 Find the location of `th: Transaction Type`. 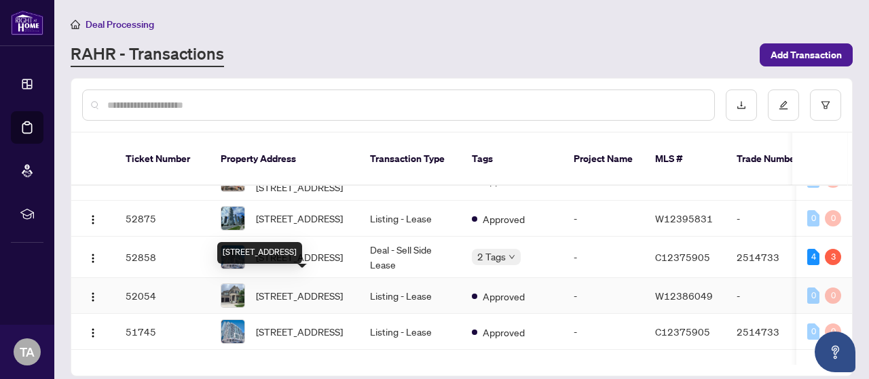

th: Transaction Type is located at coordinates (410, 160).